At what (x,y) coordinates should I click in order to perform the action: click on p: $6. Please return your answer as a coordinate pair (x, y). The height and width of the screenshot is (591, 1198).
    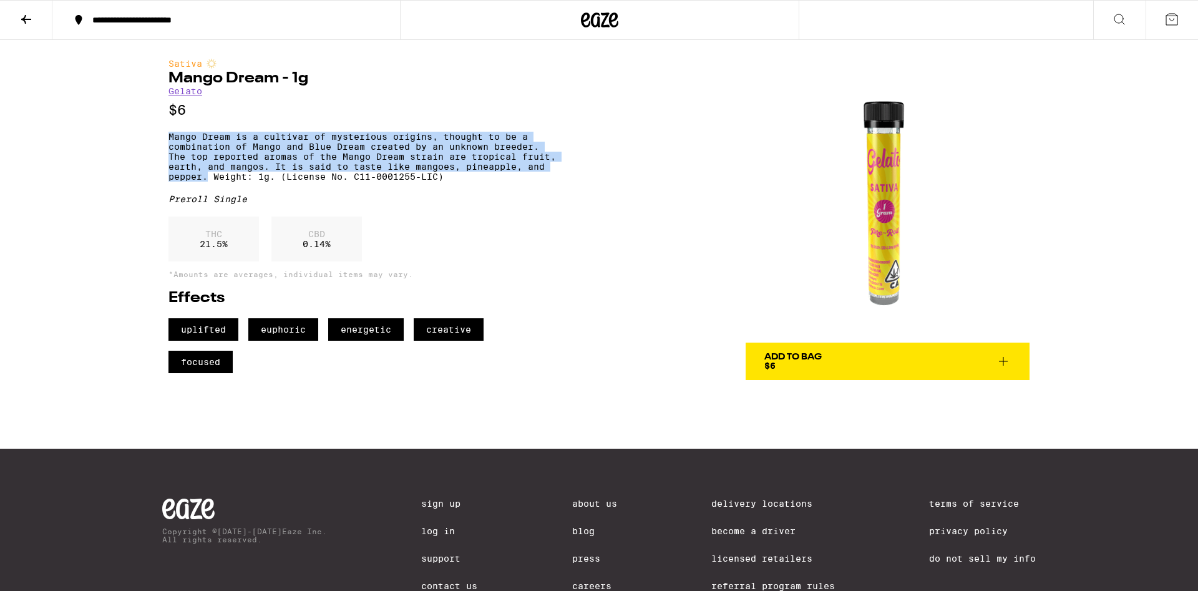
    Looking at the image, I should click on (362, 110).